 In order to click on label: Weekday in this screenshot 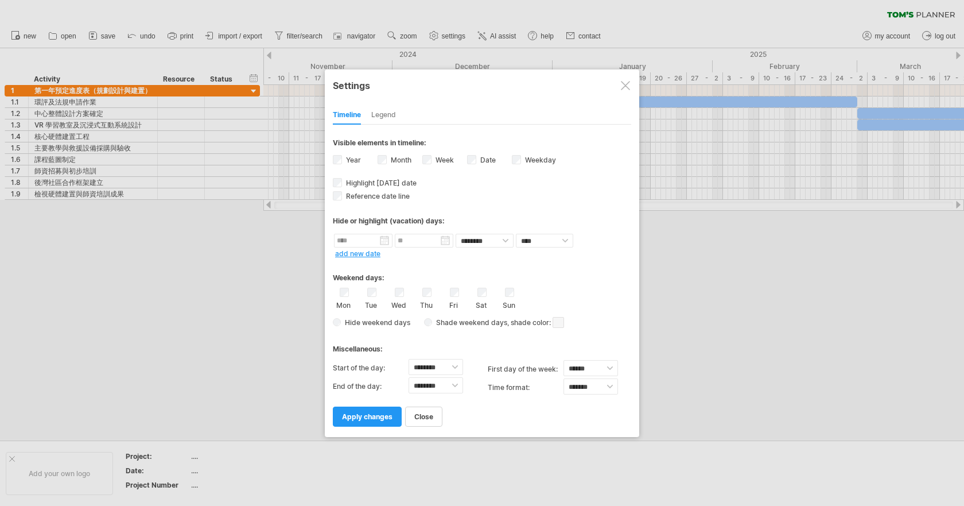, I will do `click(539, 160)`.